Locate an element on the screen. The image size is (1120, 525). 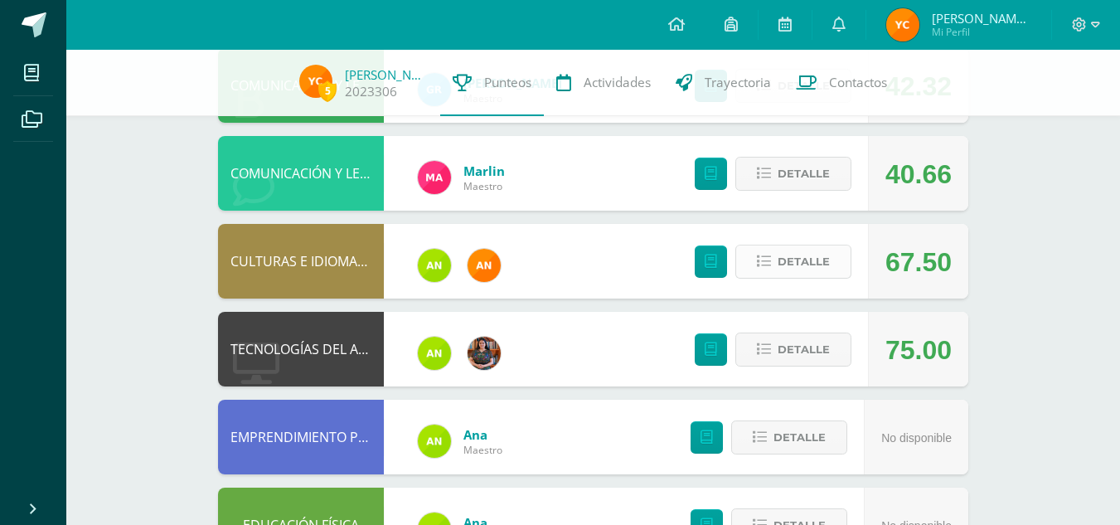
a: Marlin is located at coordinates (484, 171).